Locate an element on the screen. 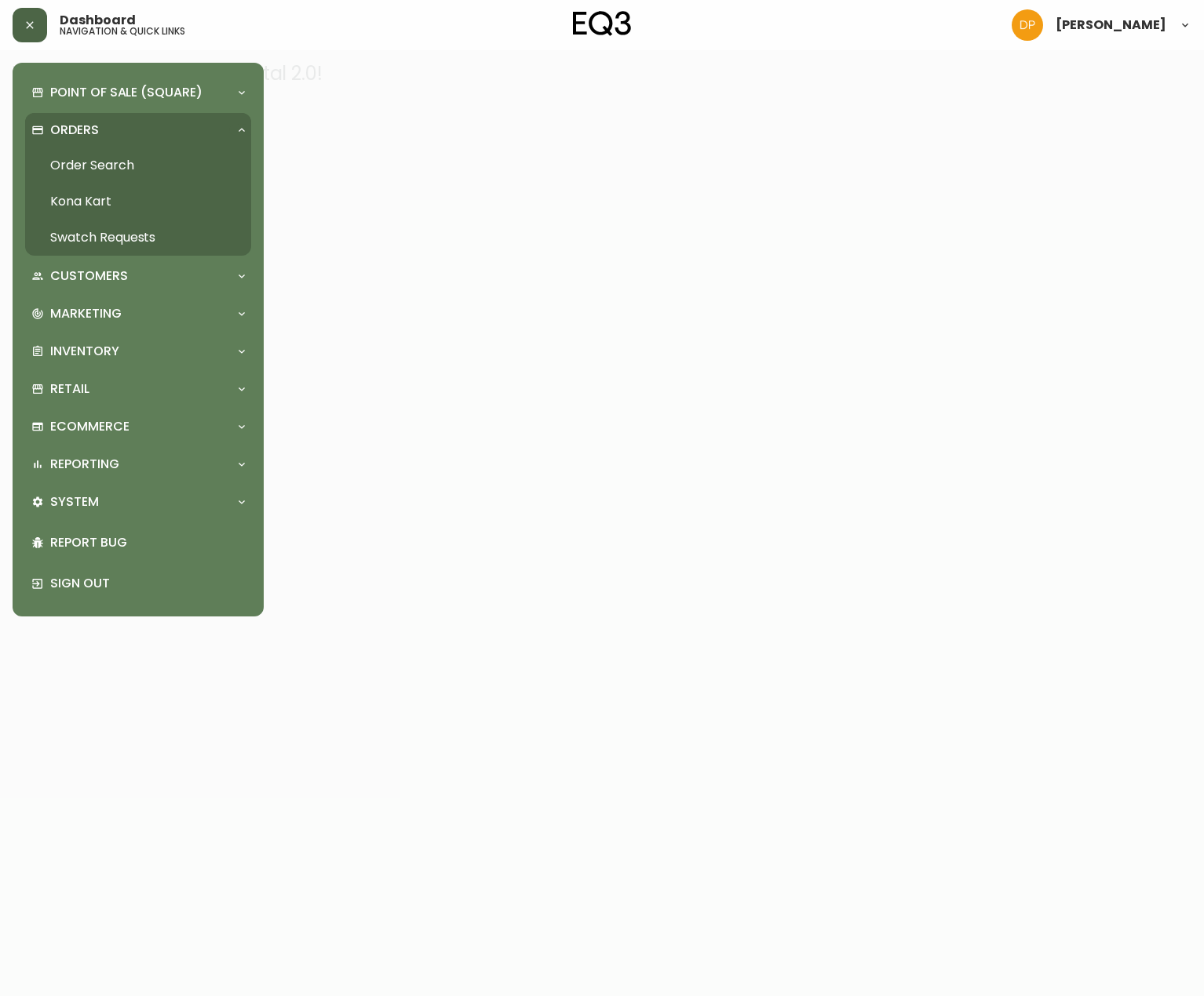 This screenshot has height=996, width=1204. div: System is located at coordinates (138, 502).